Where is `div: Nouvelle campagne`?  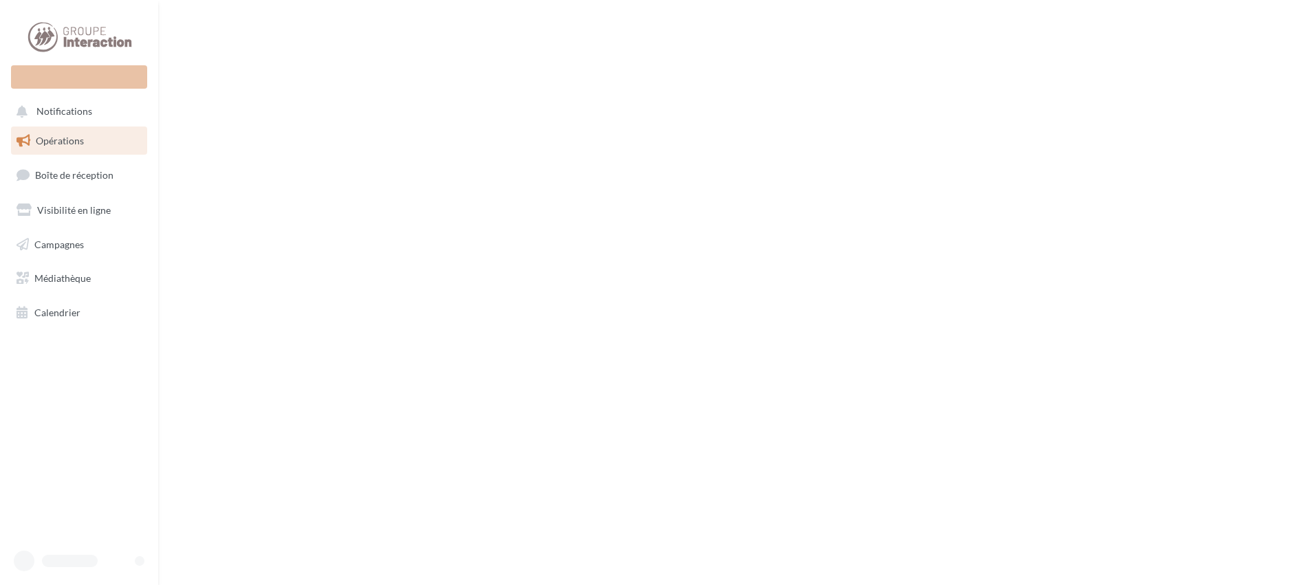
div: Nouvelle campagne is located at coordinates (79, 77).